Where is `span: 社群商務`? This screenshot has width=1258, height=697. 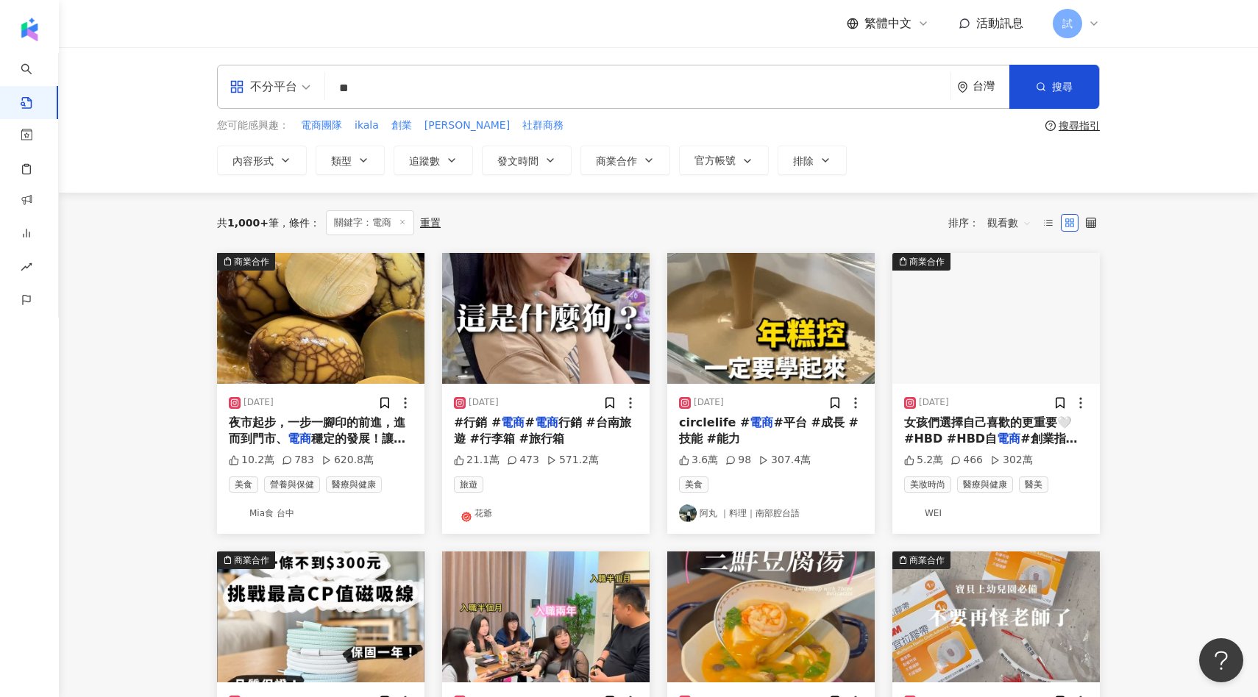 span: 社群商務 is located at coordinates (543, 126).